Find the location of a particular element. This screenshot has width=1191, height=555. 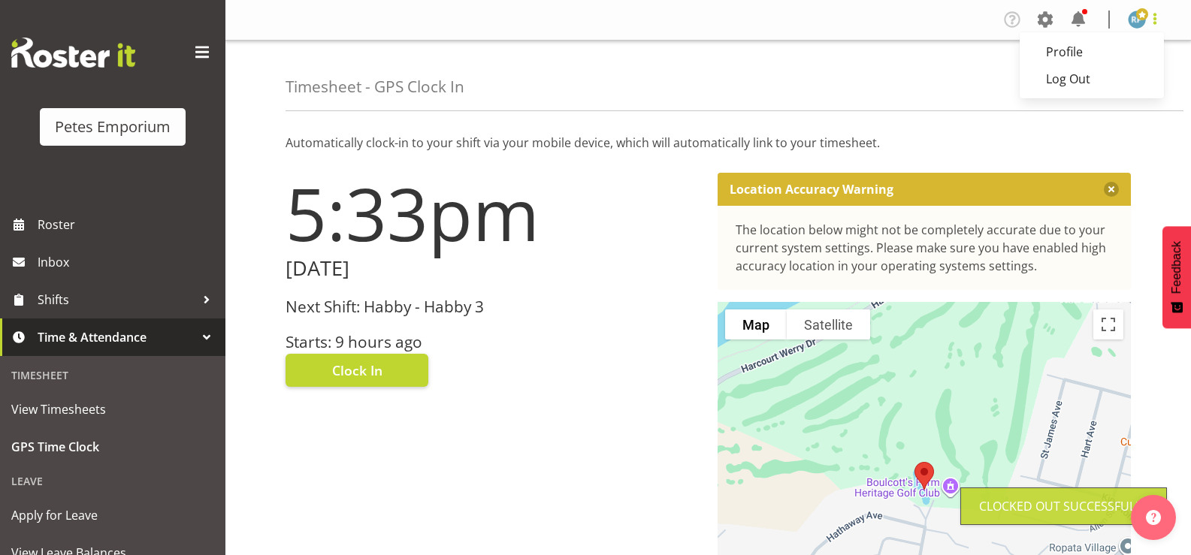

a: GPS Time Clock is located at coordinates (113, 447).